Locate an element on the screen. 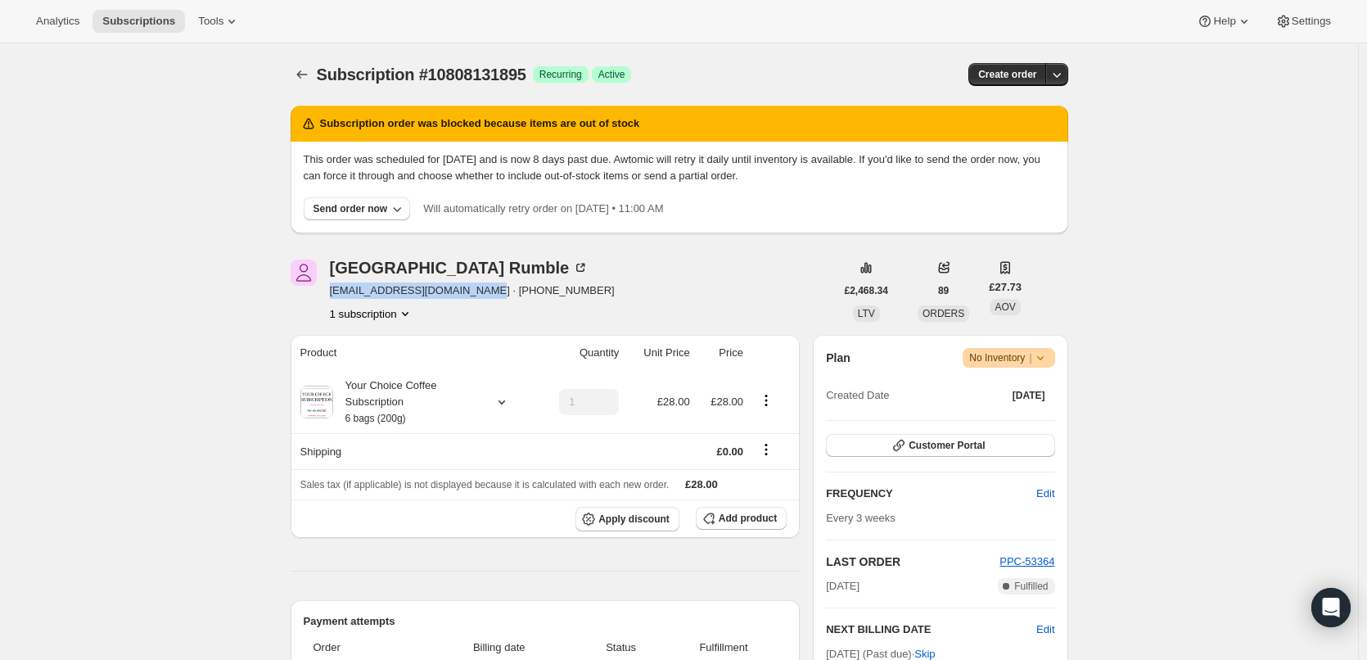  h2: NEXT BILLING DATE is located at coordinates (931, 629).